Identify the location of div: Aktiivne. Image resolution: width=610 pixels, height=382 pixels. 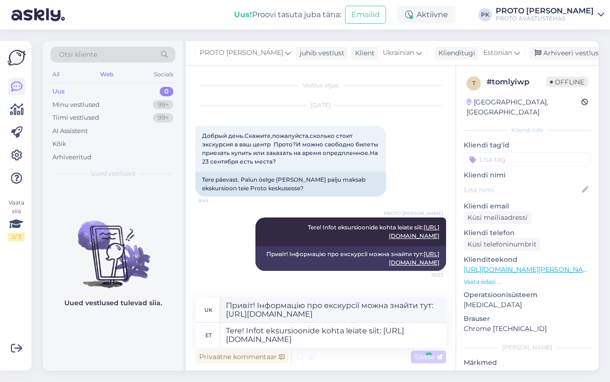
(427, 15).